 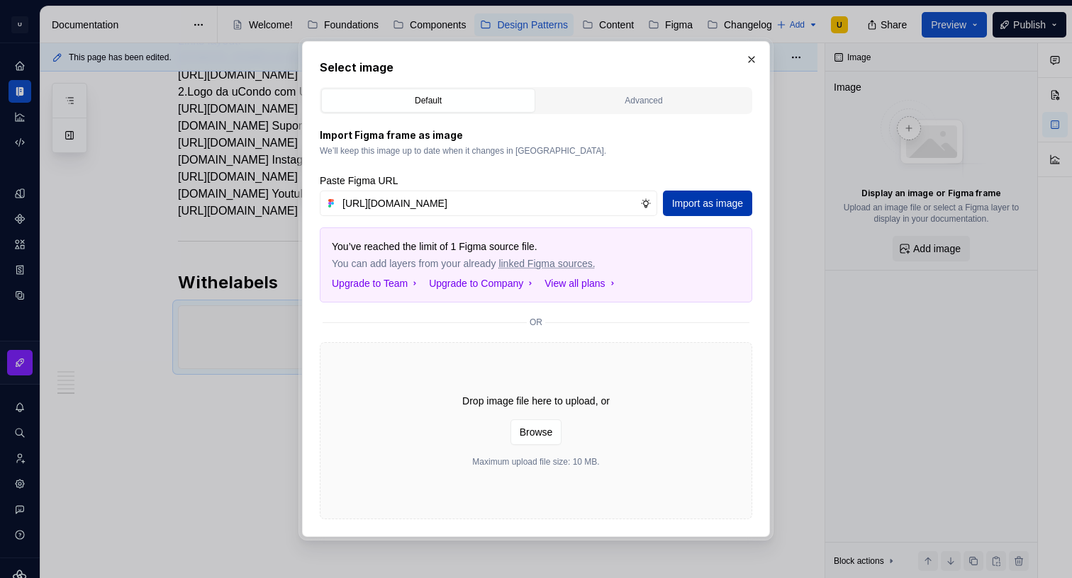 What do you see at coordinates (580, 283) in the screenshot?
I see `button: View all plans` at bounding box center [580, 283].